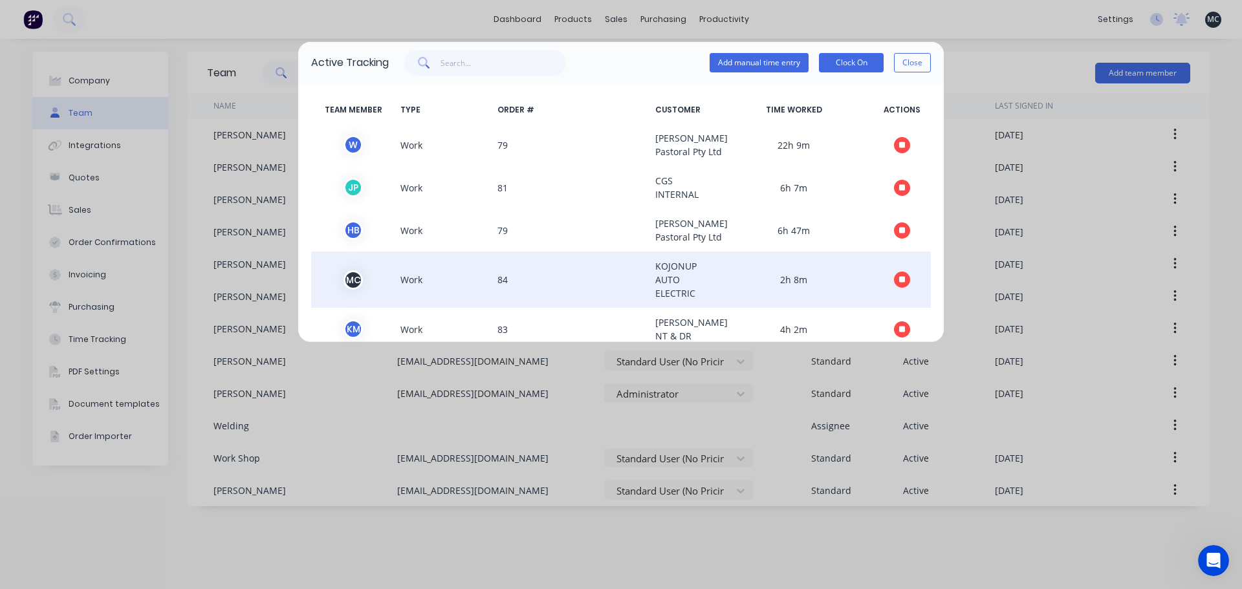 Image resolution: width=1242 pixels, height=589 pixels. Describe the element at coordinates (571, 110) in the screenshot. I see `span: ORDER #` at that location.